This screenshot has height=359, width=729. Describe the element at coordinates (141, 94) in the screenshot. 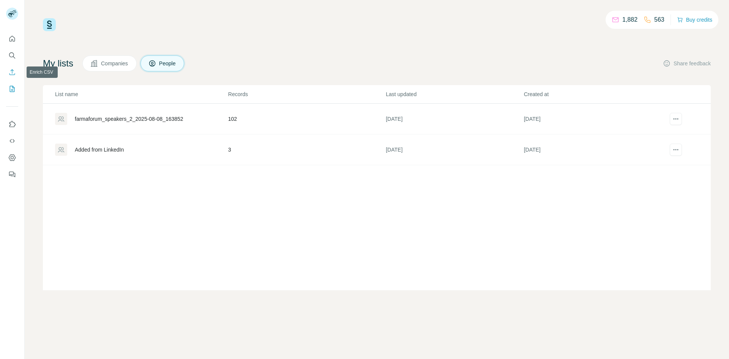

I see `p: List name` at that location.